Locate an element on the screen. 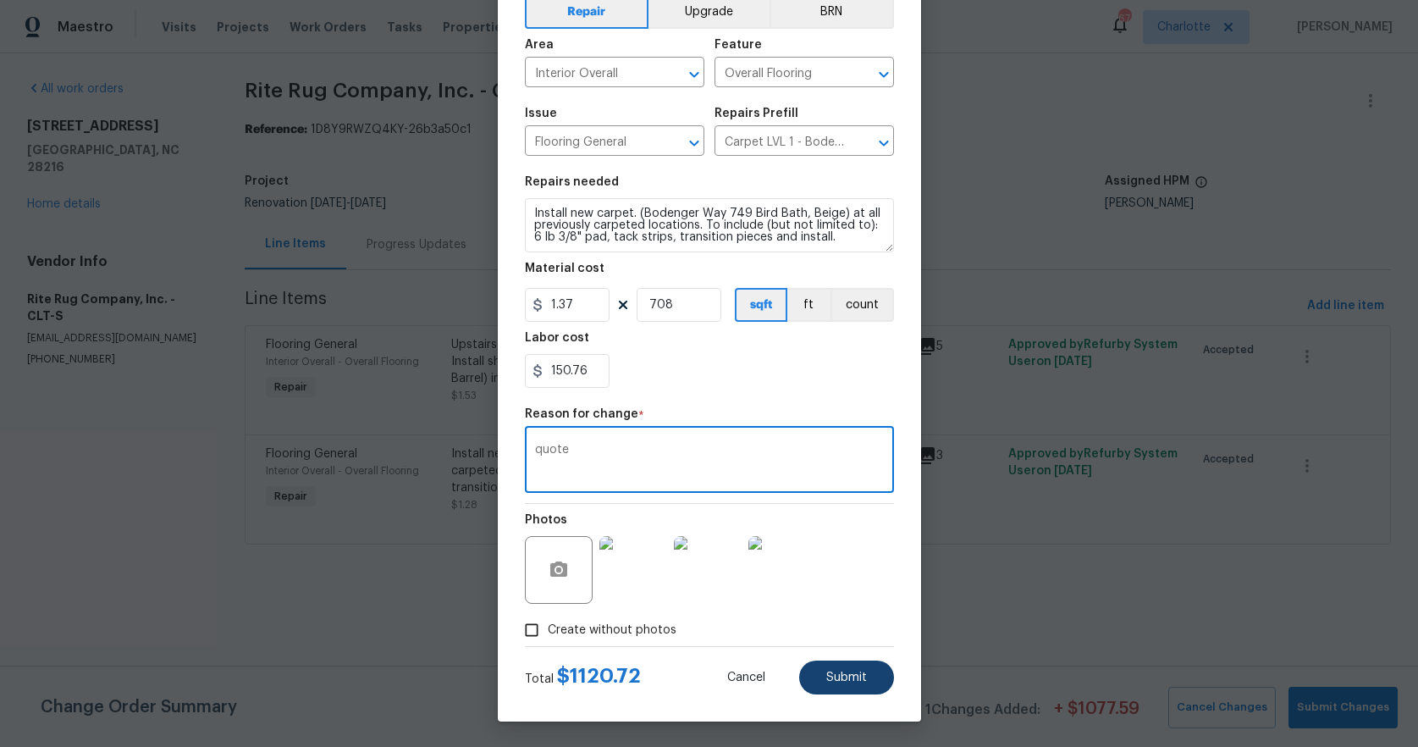 The width and height of the screenshot is (1418, 747). h5: Area is located at coordinates (539, 45).